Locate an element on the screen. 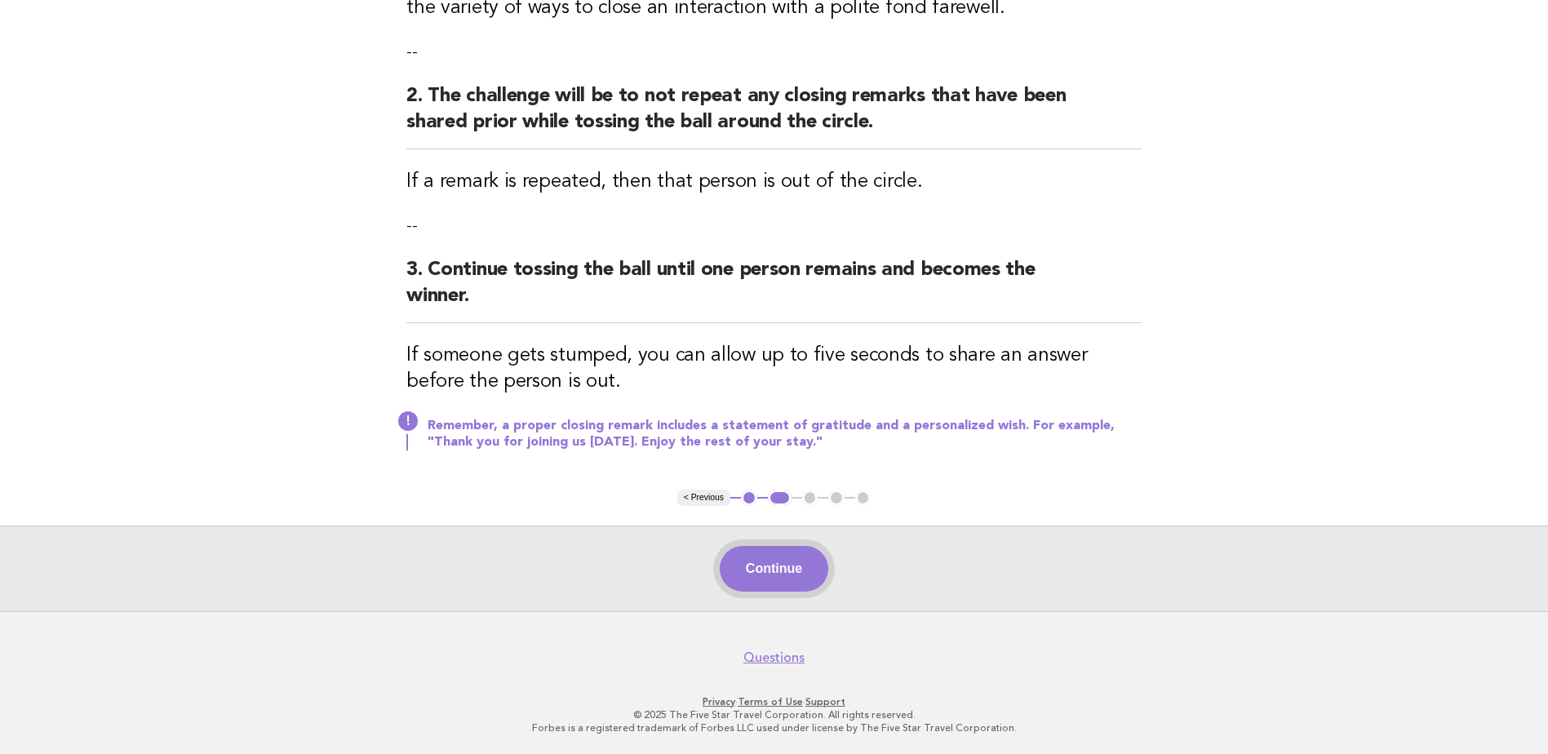 This screenshot has height=754, width=1548. h3: If a remark is repeated, then that person is out of the circle. is located at coordinates (774, 182).